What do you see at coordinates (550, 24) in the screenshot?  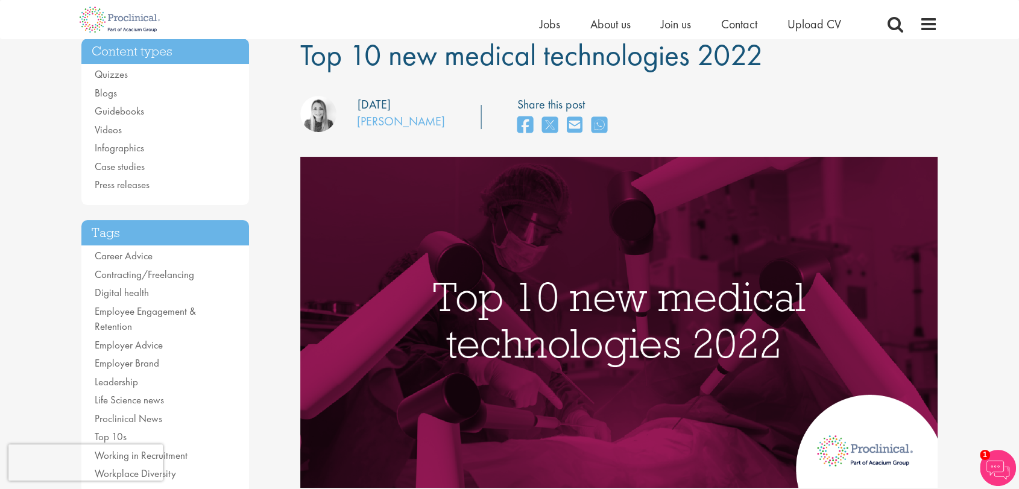 I see `span: Jobs` at bounding box center [550, 24].